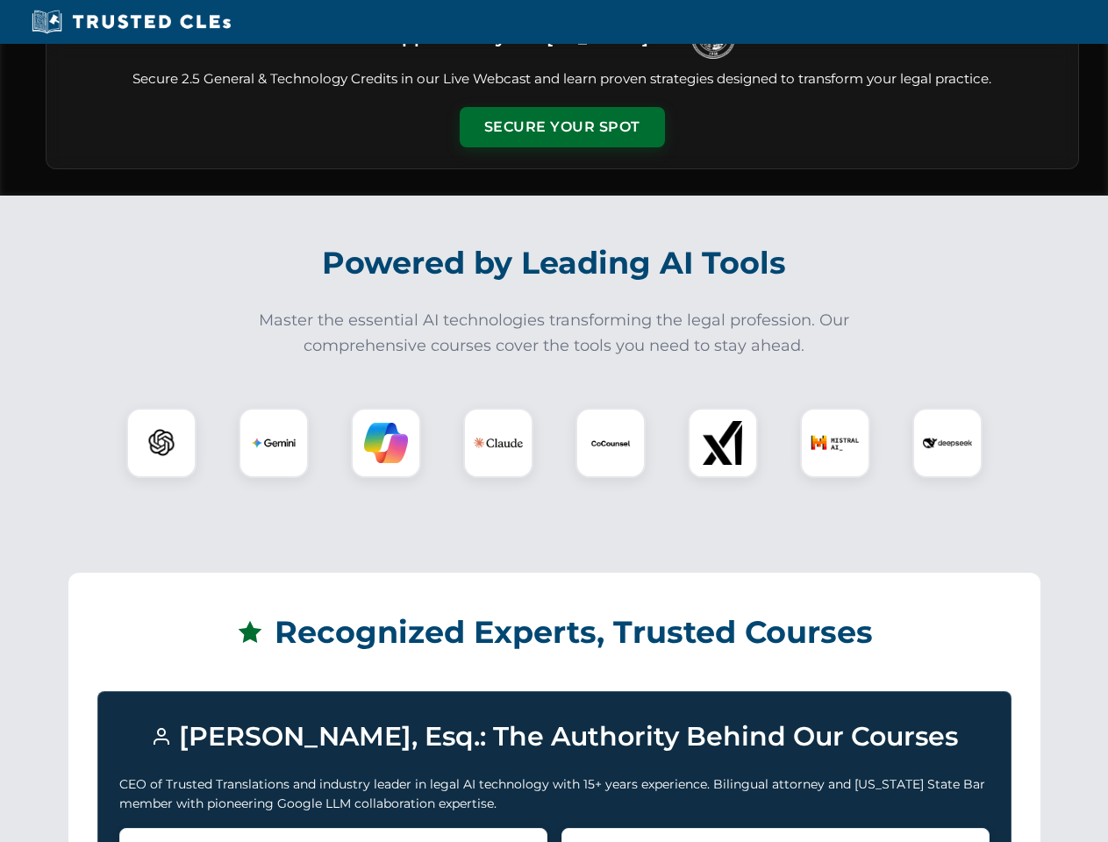 This screenshot has height=842, width=1108. Describe the element at coordinates (835, 443) in the screenshot. I see `img: Mistral AI Logo` at that location.